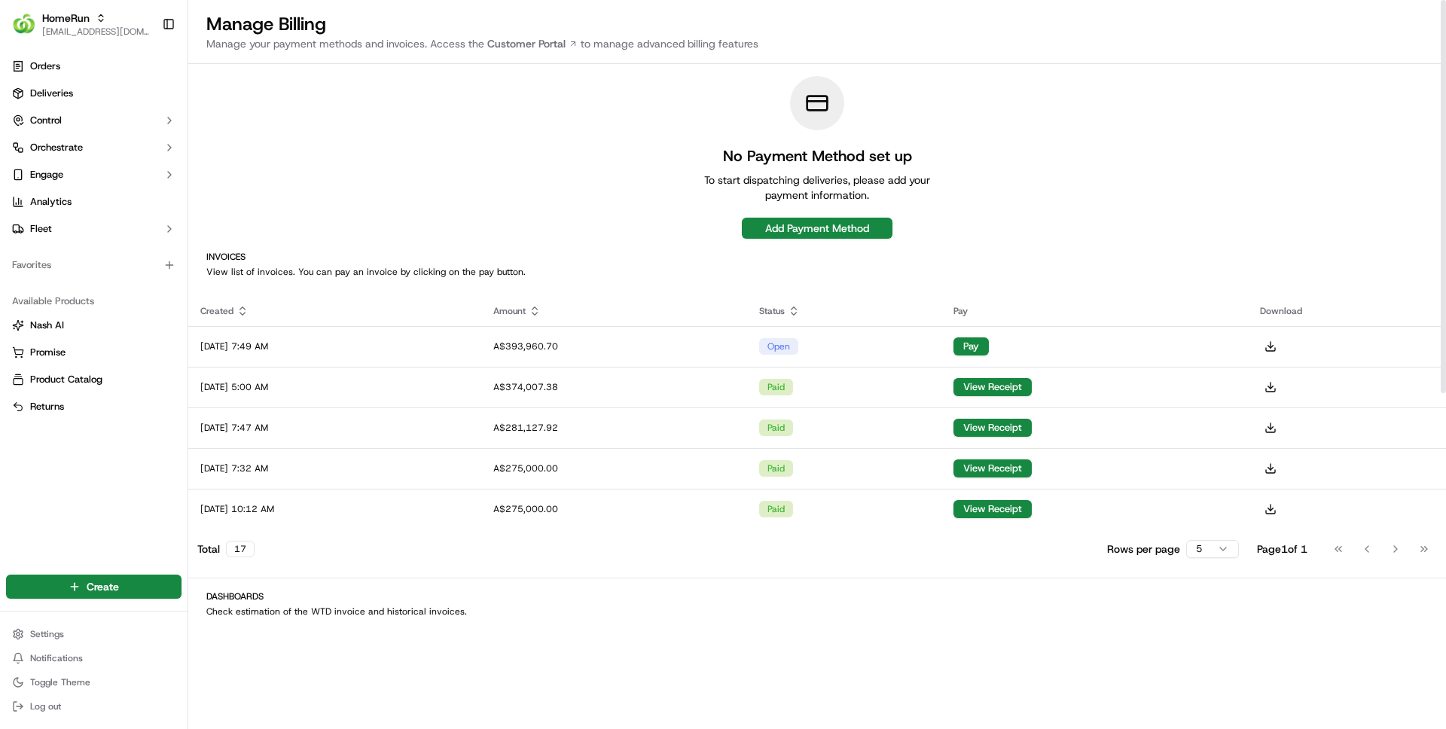 The width and height of the screenshot is (1446, 729). Describe the element at coordinates (93, 175) in the screenshot. I see `button: Engage` at that location.